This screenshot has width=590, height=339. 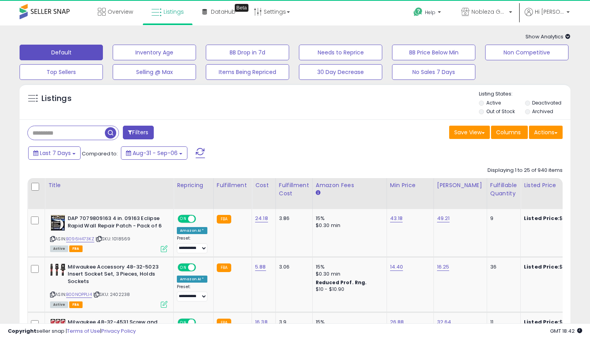 I want to click on div: Repricing, so click(x=193, y=185).